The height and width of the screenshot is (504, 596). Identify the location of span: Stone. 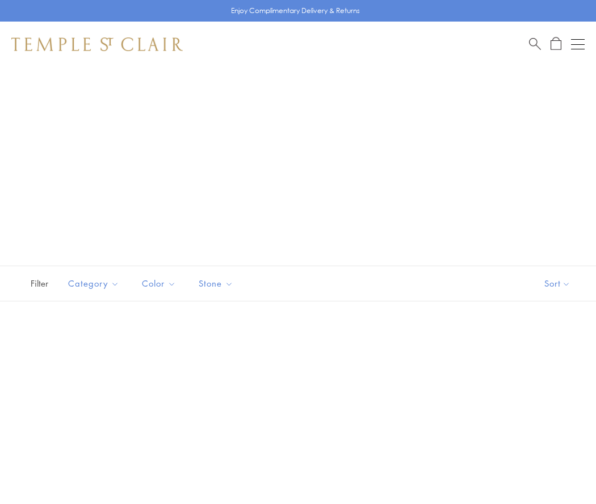
(217, 283).